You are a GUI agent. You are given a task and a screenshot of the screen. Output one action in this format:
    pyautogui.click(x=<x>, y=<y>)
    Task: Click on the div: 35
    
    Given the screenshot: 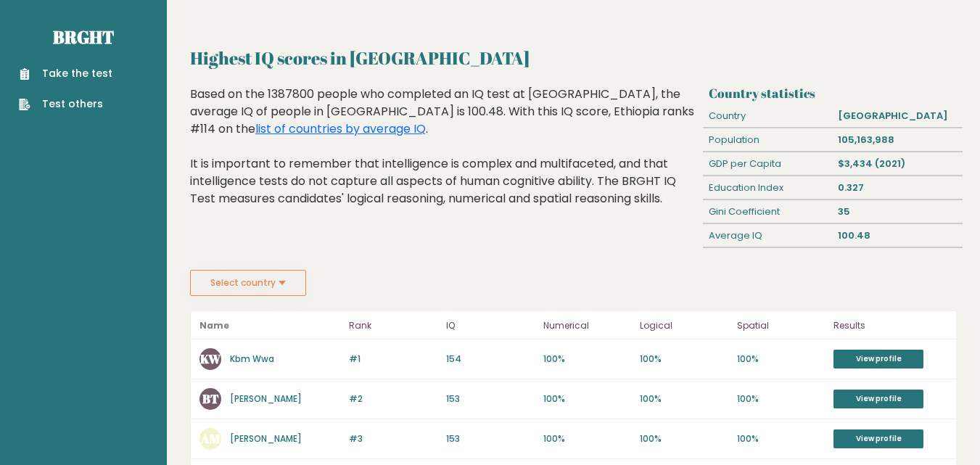 What is the action you would take?
    pyautogui.click(x=898, y=212)
    